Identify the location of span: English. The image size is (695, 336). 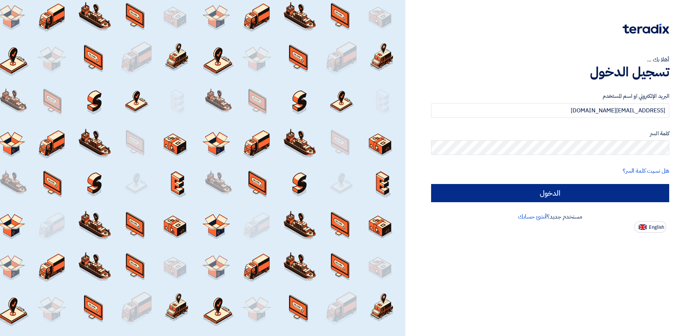
(657, 227).